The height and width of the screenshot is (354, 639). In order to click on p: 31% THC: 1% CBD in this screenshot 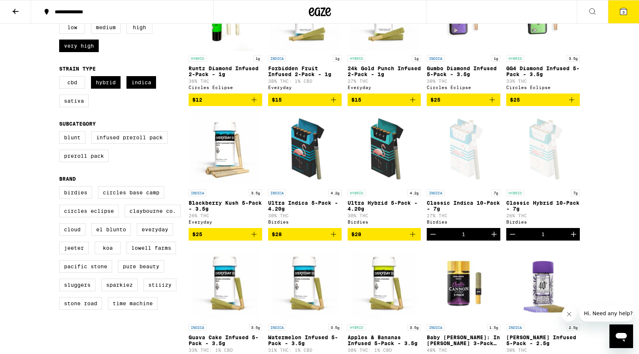, I will do `click(305, 350)`.